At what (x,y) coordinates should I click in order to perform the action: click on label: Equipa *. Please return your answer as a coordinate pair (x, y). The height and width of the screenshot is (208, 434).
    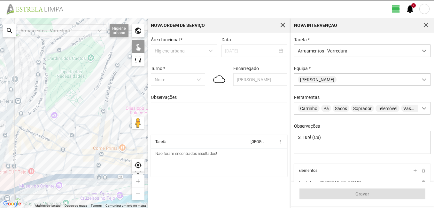
    Looking at the image, I should click on (302, 68).